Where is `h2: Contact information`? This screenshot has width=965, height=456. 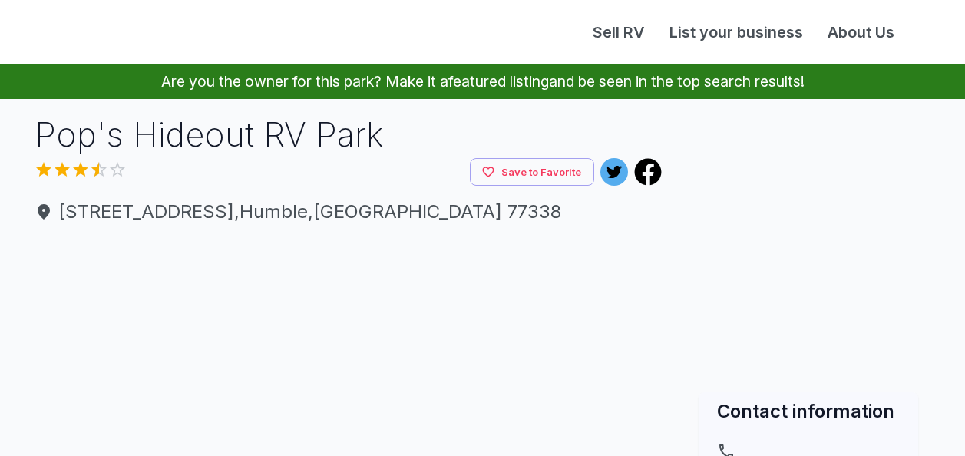 h2: Contact information is located at coordinates (808, 411).